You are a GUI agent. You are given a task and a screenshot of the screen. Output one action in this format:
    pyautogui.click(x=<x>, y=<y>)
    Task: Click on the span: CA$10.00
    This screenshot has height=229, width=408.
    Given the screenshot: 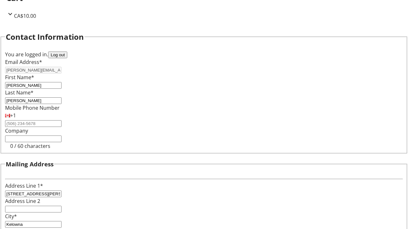 What is the action you would take?
    pyautogui.click(x=25, y=16)
    